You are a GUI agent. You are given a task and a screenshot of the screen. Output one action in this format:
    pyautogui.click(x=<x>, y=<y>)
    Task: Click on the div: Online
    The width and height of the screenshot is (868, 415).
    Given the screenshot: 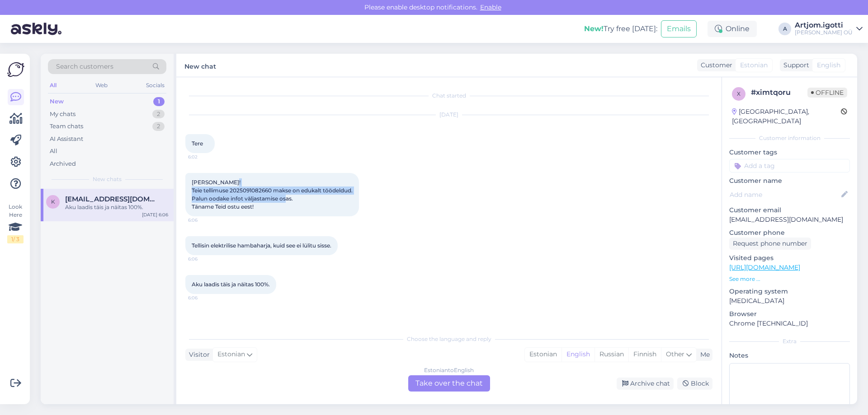 What is the action you would take?
    pyautogui.click(x=732, y=29)
    